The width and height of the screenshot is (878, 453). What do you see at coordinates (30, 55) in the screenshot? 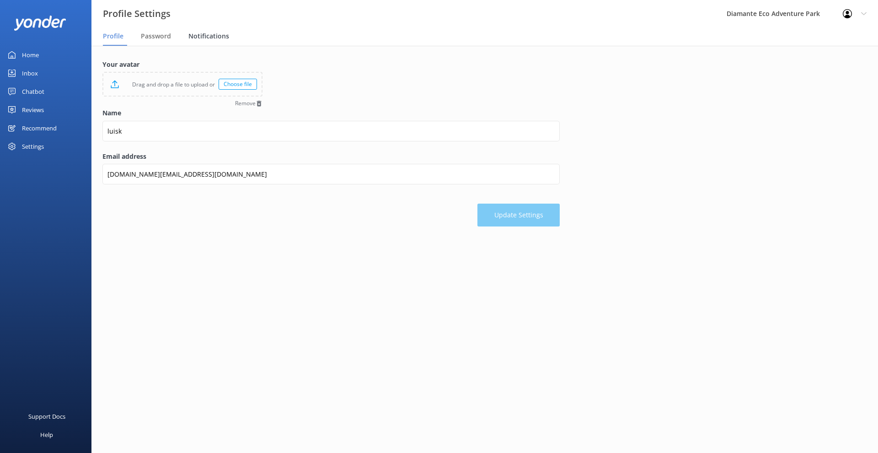
I see `div: Home` at bounding box center [30, 55].